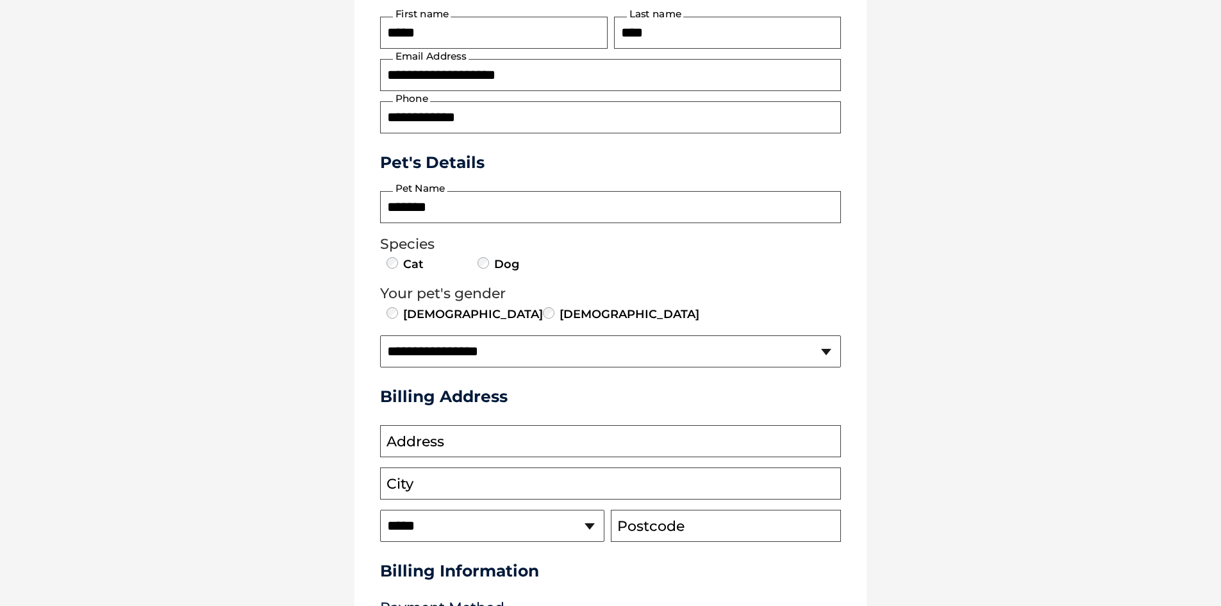 Image resolution: width=1221 pixels, height=606 pixels. I want to click on label: First name, so click(422, 14).